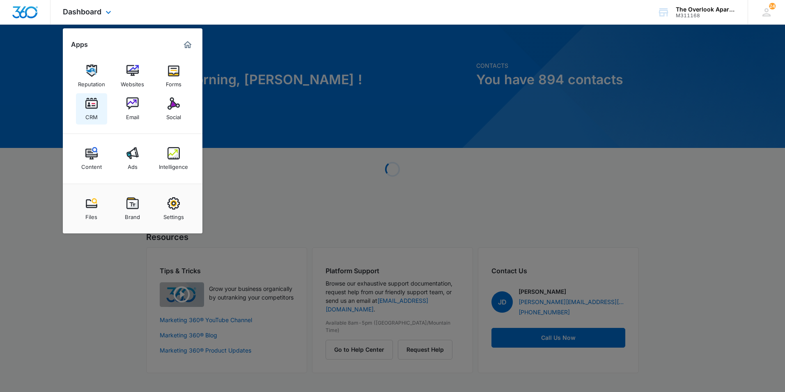 This screenshot has height=392, width=785. Describe the element at coordinates (773, 6) in the screenshot. I see `div: notifications count` at that location.